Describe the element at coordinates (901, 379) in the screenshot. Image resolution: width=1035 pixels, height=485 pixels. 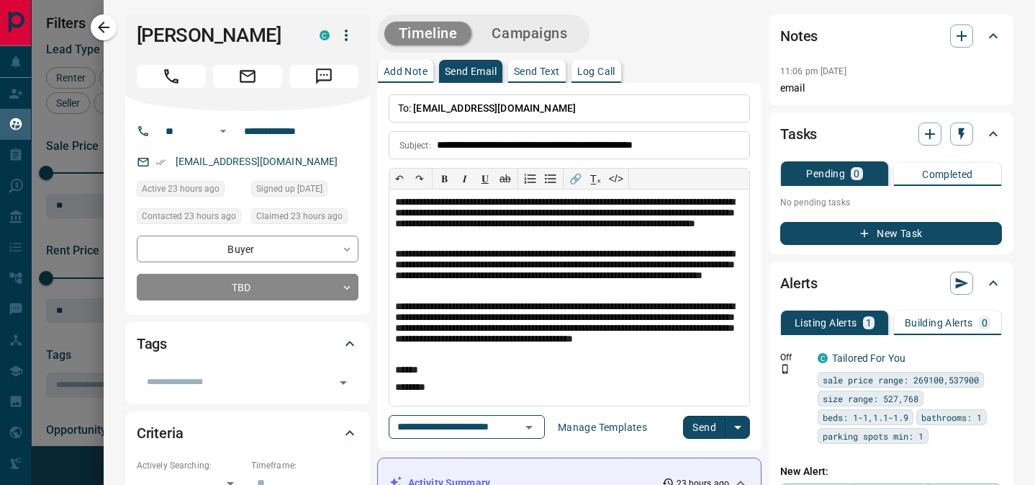
I see `span: sale price range: 269100,537900` at that location.